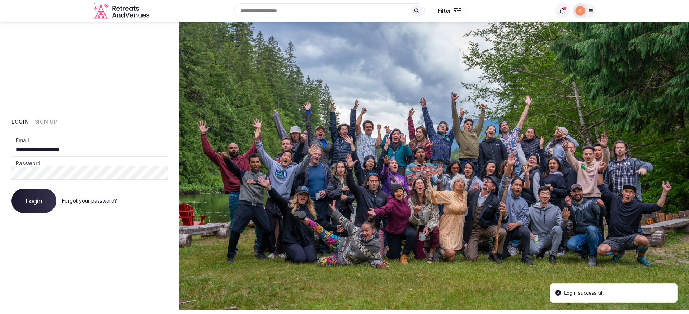 This screenshot has width=689, height=314. I want to click on span: Filter, so click(444, 11).